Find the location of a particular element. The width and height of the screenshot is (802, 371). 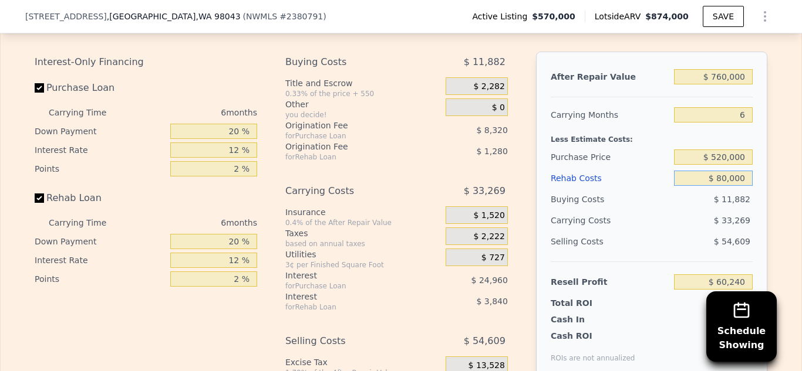

div: Cash ROI is located at coordinates (593, 336).